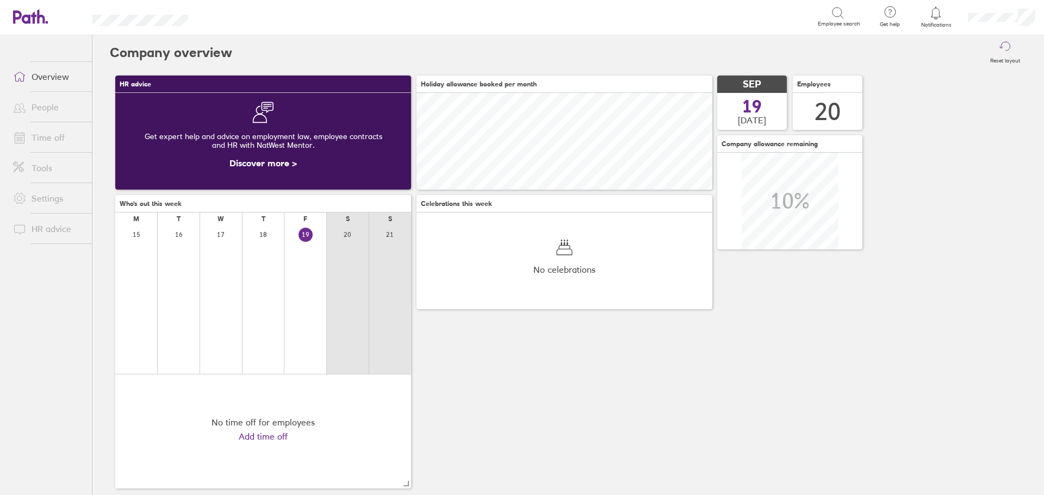  Describe the element at coordinates (48, 198) in the screenshot. I see `a: Settings` at that location.